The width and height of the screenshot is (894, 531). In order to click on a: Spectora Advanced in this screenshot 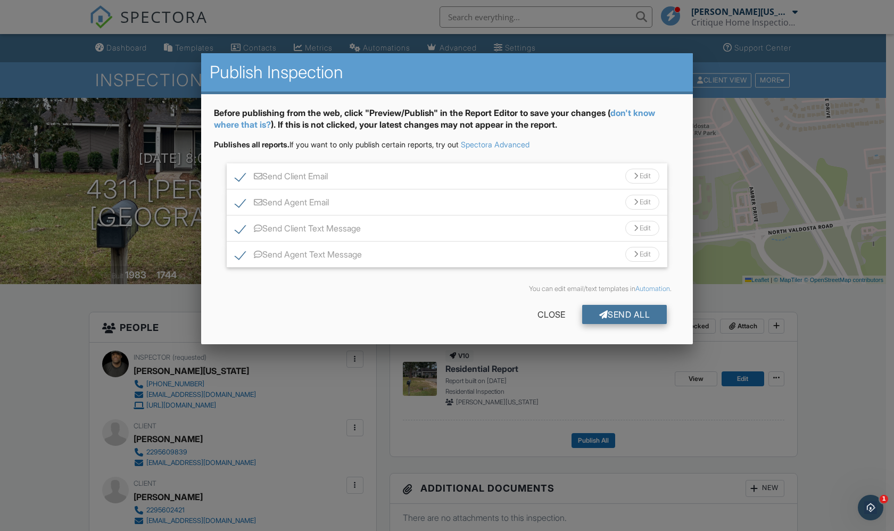, I will do `click(495, 144)`.